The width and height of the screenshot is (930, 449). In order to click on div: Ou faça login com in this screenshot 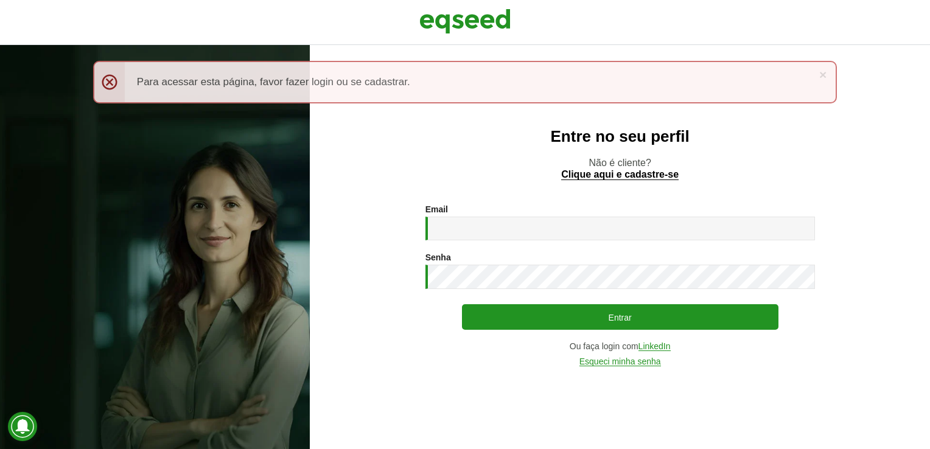, I will do `click(620, 346)`.